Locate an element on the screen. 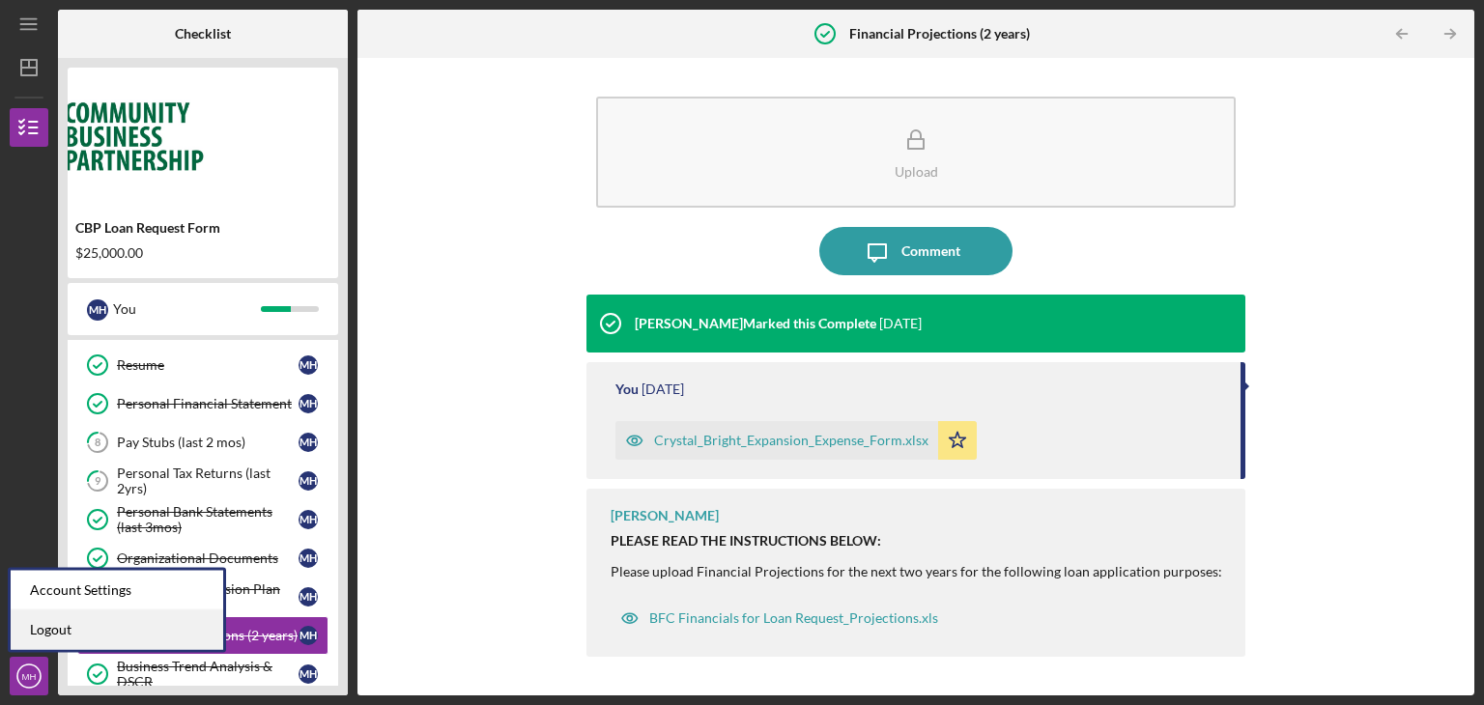  time: 2025-08-11 03:30 is located at coordinates (663, 389).